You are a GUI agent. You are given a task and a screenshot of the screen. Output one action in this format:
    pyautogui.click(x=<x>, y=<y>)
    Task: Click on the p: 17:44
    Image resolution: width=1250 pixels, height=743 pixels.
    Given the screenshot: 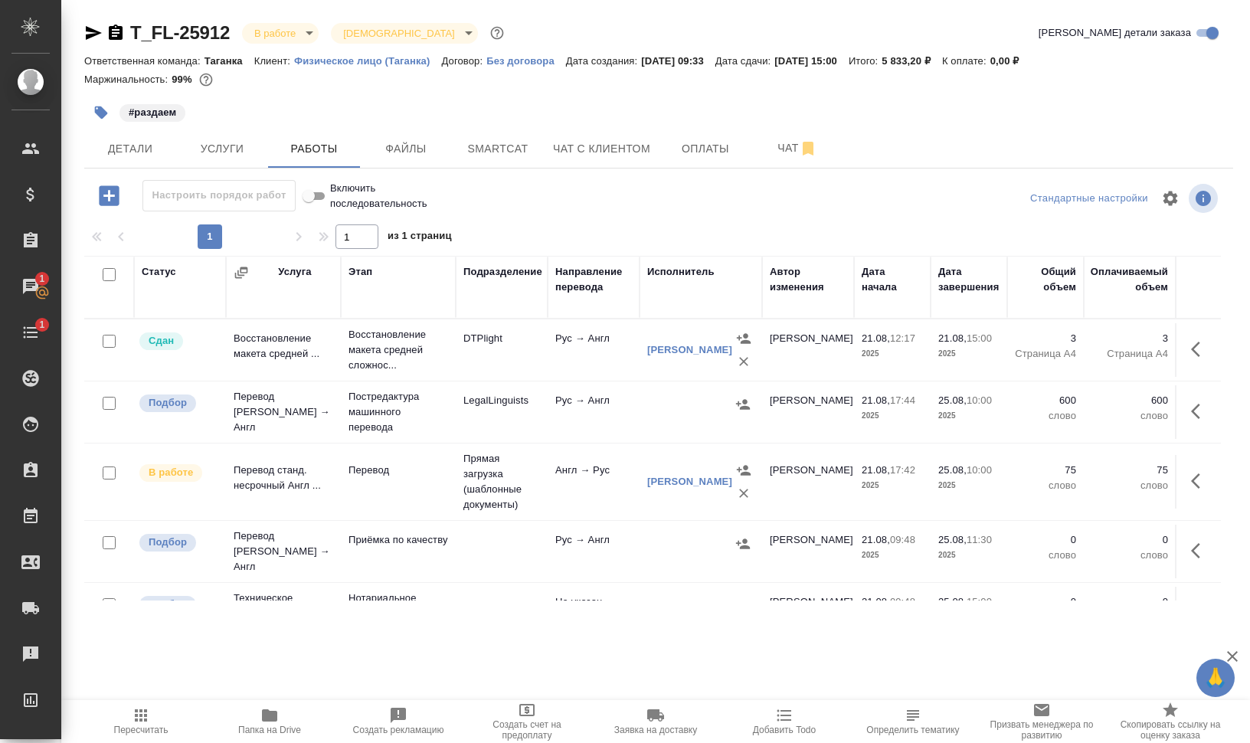 What is the action you would take?
    pyautogui.click(x=902, y=400)
    